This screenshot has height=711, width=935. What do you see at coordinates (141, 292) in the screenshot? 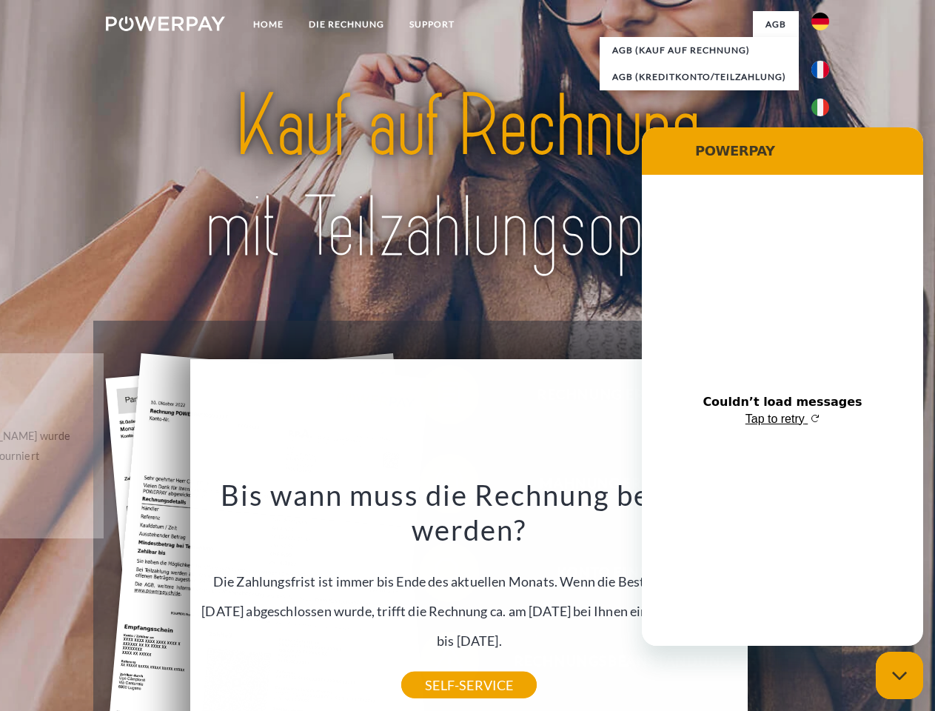
I see `button: Tap to retry` at bounding box center [141, 292].